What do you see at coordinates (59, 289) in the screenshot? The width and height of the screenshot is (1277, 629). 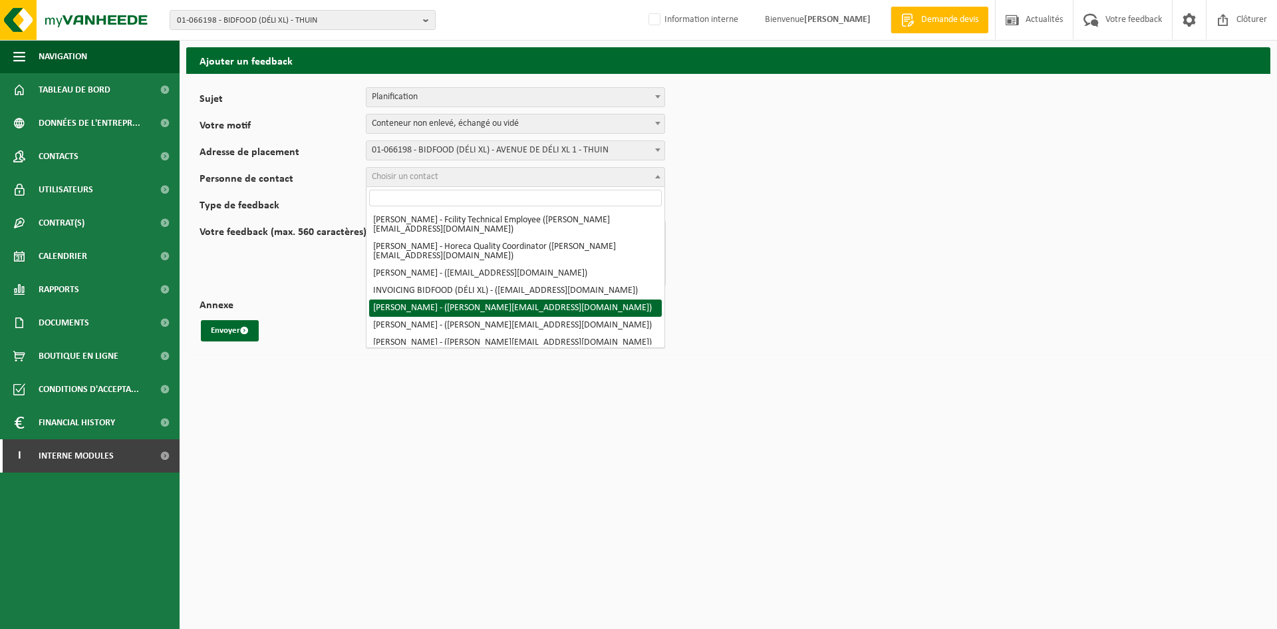 I see `span: Rapports` at bounding box center [59, 289].